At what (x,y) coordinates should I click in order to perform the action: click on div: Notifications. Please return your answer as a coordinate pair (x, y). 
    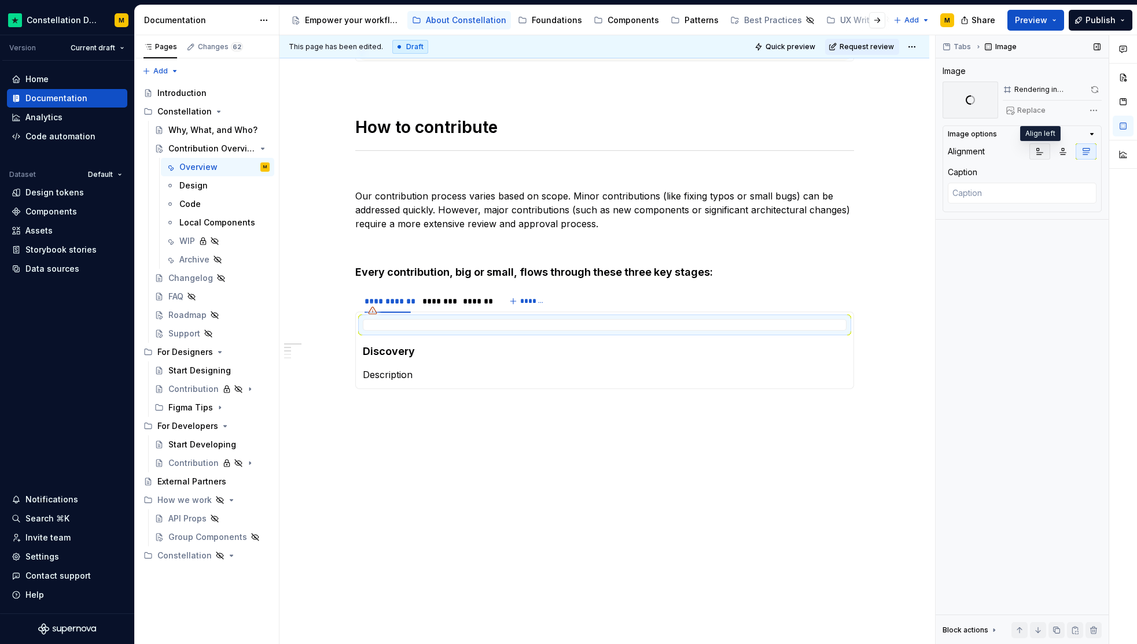
    Looking at the image, I should click on (51, 500).